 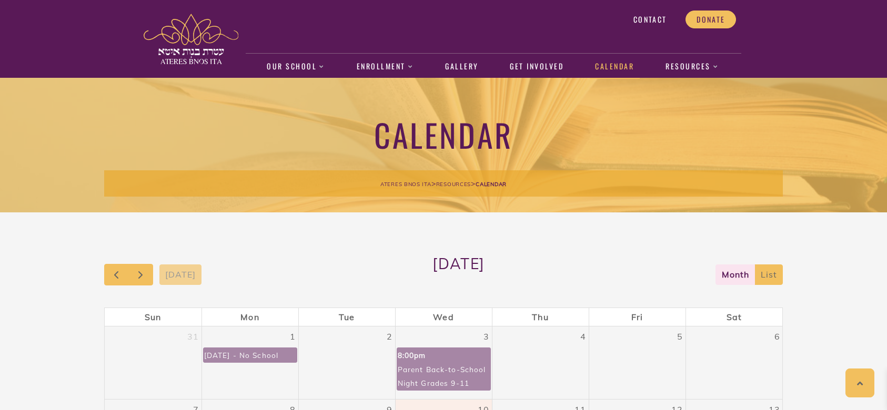 I want to click on button: Previous month, so click(x=116, y=275).